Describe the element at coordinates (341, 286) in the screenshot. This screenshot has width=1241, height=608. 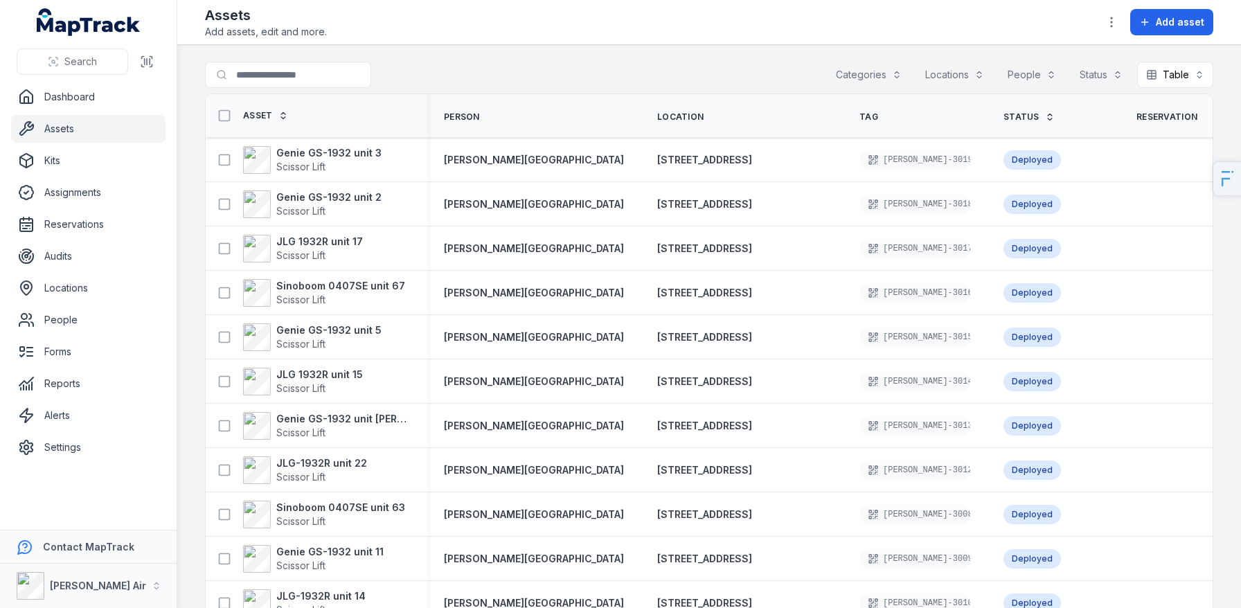
I see `strong: Sinoboom 0407SE unit 67` at that location.